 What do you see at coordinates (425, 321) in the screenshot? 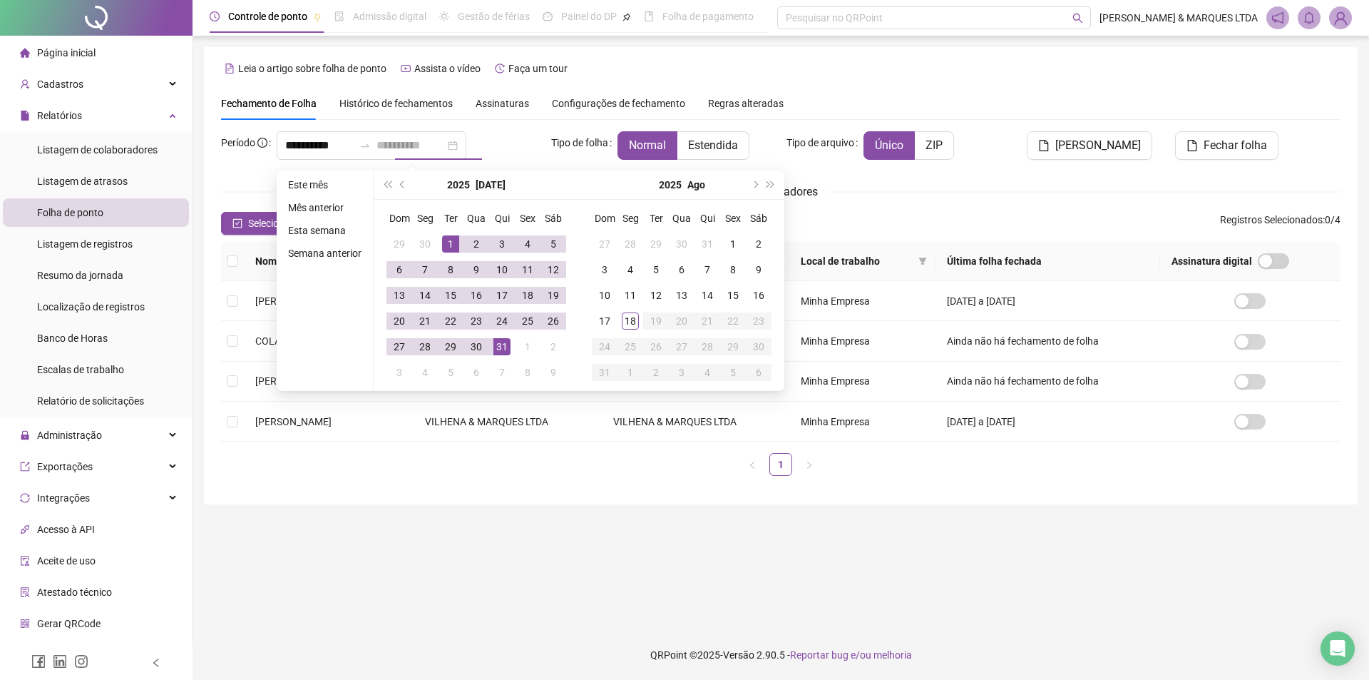
I see `td: 2025-07-21` at bounding box center [425, 321].